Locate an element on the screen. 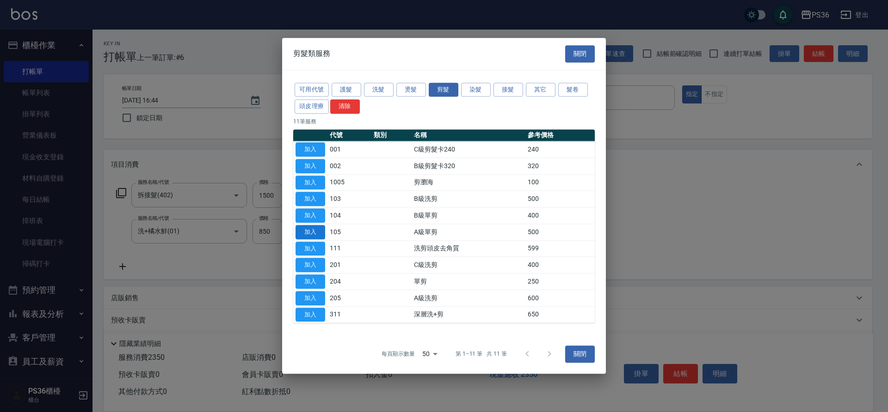 Image resolution: width=888 pixels, height=412 pixels. td: 320 is located at coordinates (560, 166).